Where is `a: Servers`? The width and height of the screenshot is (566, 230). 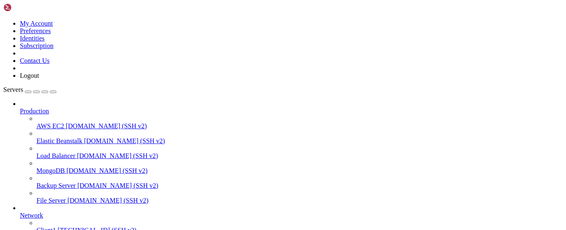 a: Servers is located at coordinates (30, 89).